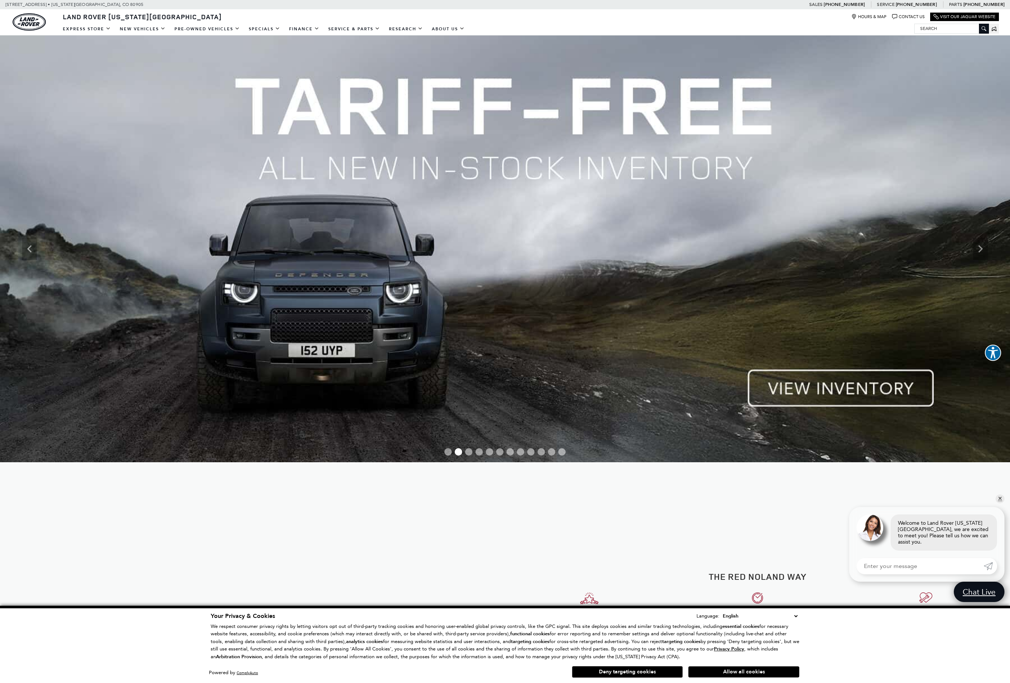 The image size is (1010, 683). Describe the element at coordinates (628, 672) in the screenshot. I see `button: Deny targeting cookies` at that location.